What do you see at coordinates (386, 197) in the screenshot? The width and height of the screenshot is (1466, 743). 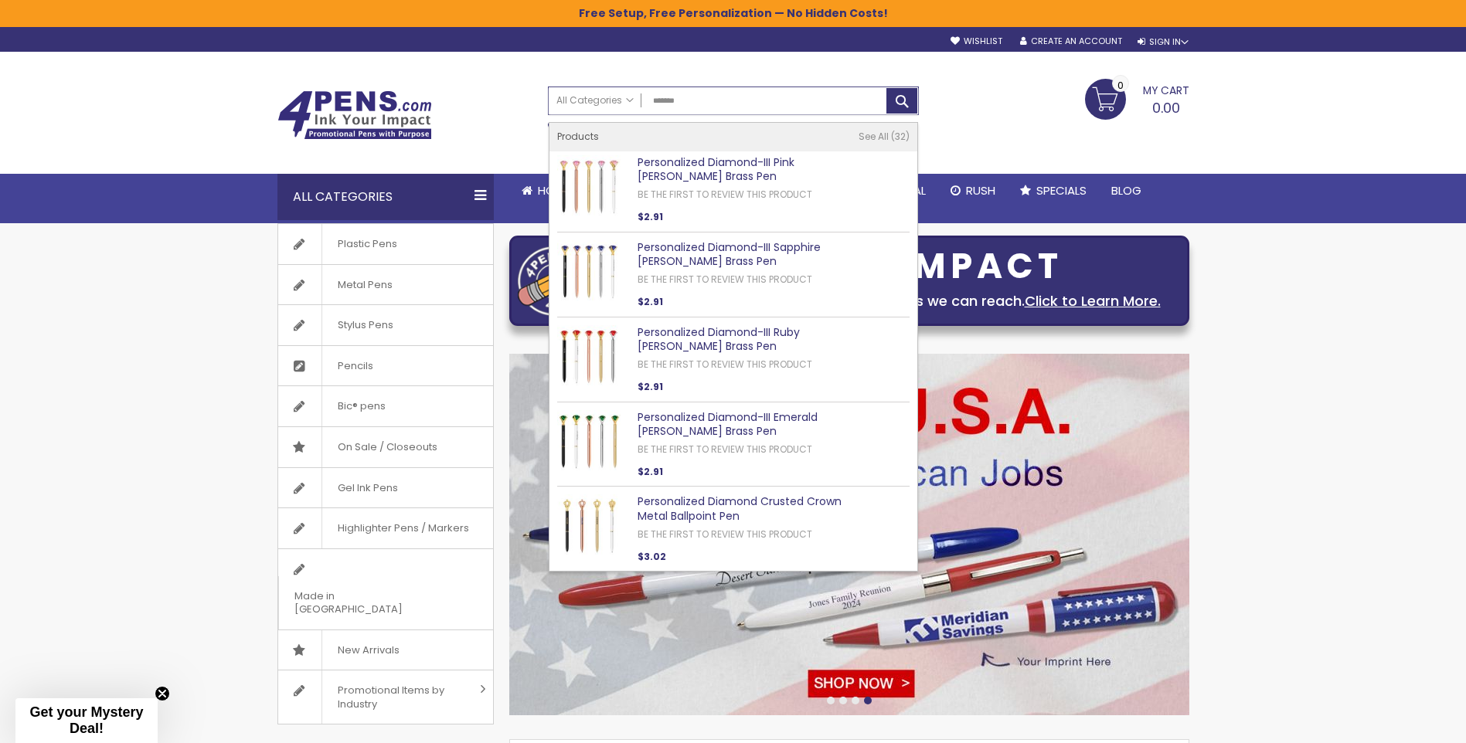 I see `div: All Categories` at bounding box center [386, 197].